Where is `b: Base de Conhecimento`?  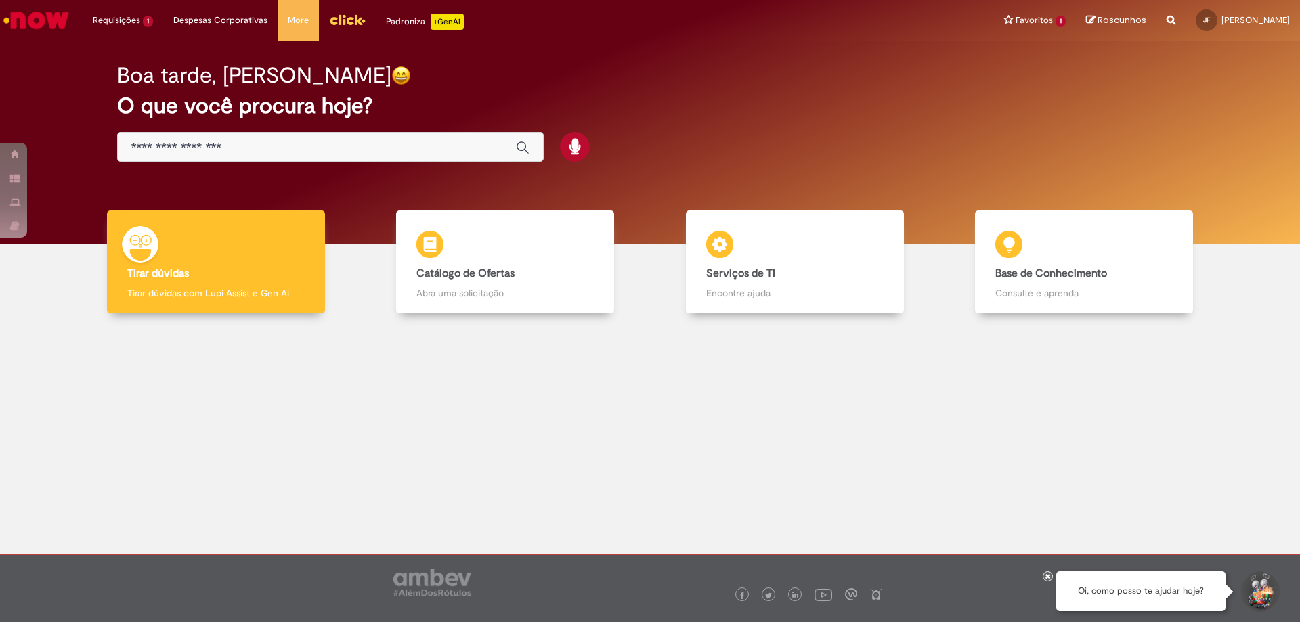
b: Base de Conhecimento is located at coordinates (1050, 273).